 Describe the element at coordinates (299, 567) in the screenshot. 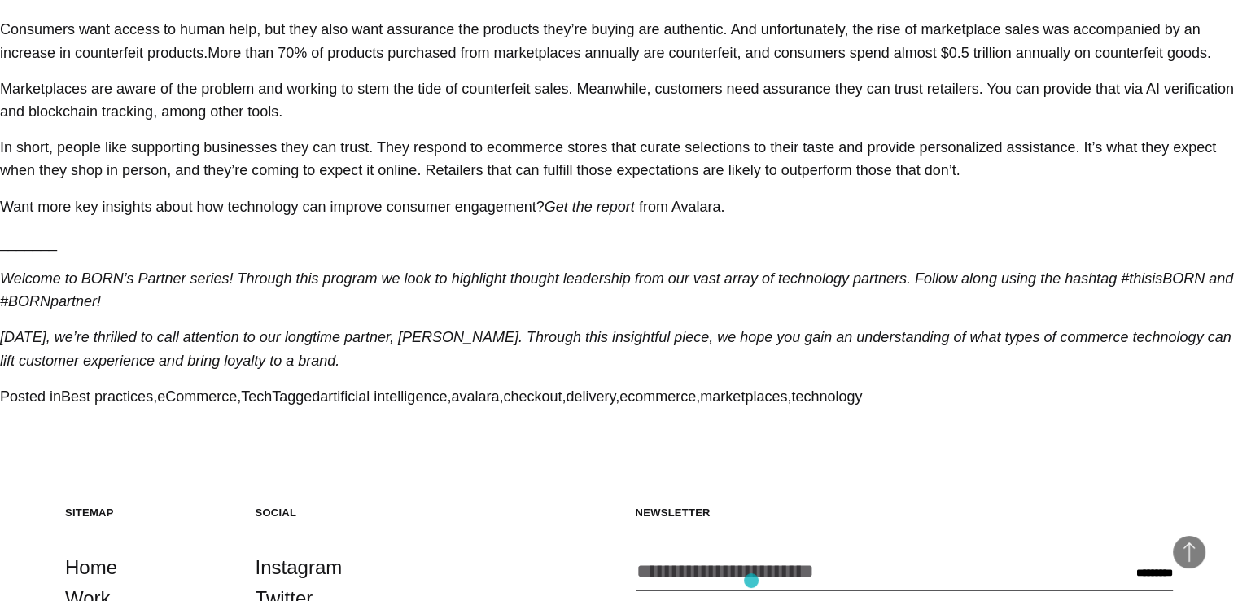

I see `a: Instagram` at that location.